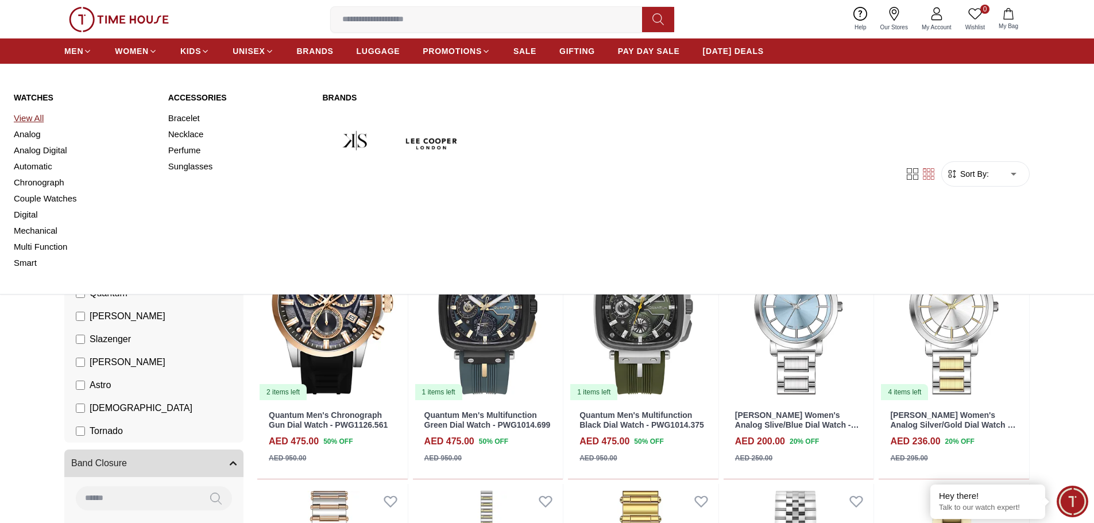 The image size is (1094, 523). Describe the element at coordinates (584, 144) in the screenshot. I see `img: Tornado` at that location.